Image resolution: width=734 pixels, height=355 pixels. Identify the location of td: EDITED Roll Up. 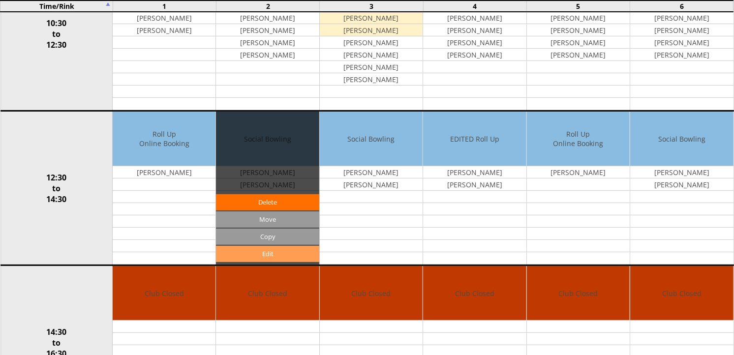
(474, 139).